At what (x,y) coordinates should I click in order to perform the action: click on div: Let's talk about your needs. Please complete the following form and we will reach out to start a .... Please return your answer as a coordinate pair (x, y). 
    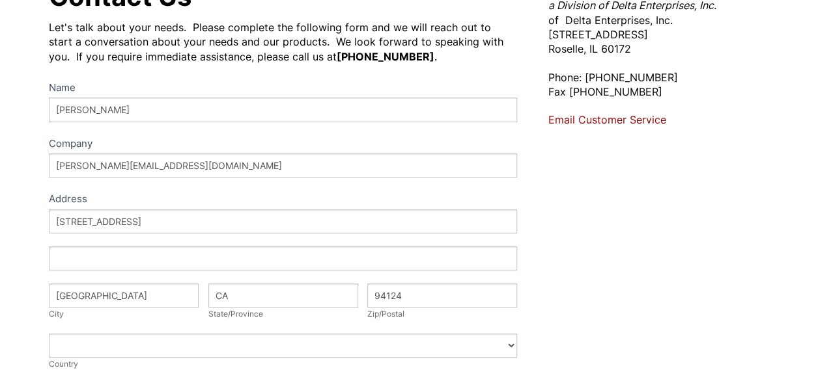
    Looking at the image, I should click on (283, 42).